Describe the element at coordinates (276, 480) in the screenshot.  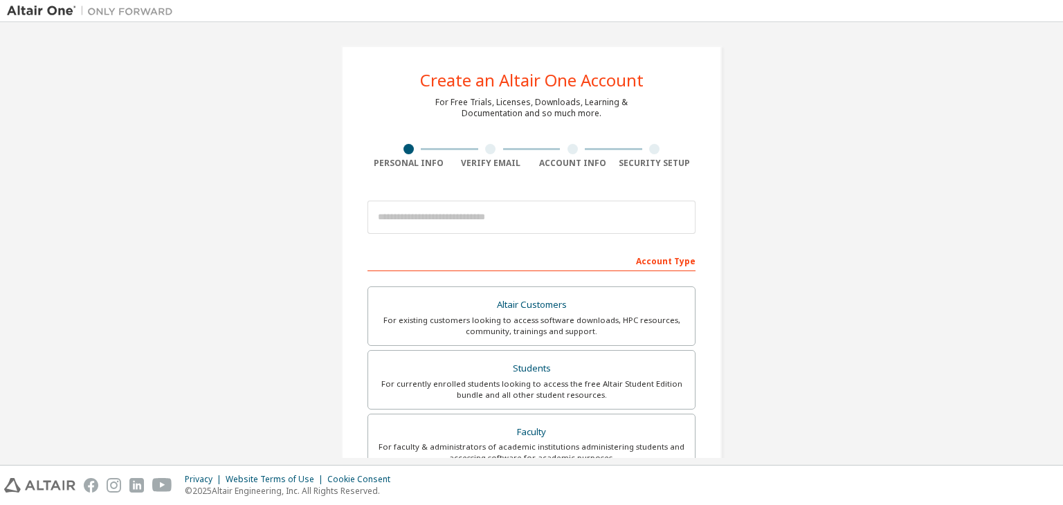
I see `div: Website Terms of Use` at that location.